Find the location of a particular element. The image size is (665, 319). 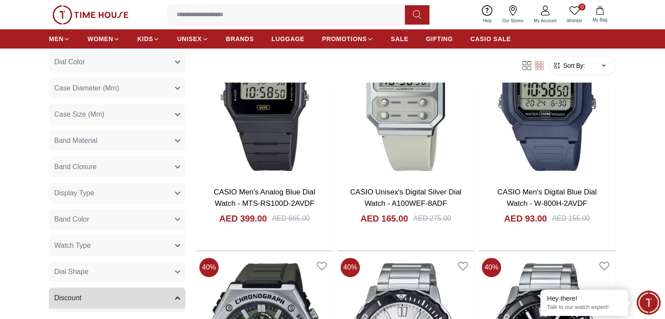

span: Case Diameter (Mm) is located at coordinates (87, 88).